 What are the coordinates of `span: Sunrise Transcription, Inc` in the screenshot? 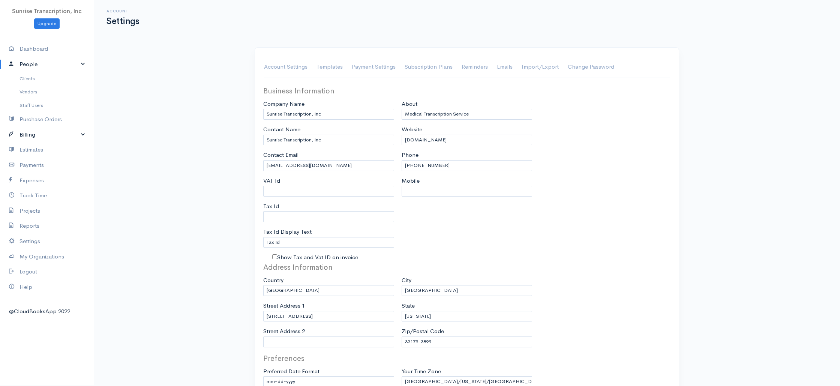 It's located at (47, 11).